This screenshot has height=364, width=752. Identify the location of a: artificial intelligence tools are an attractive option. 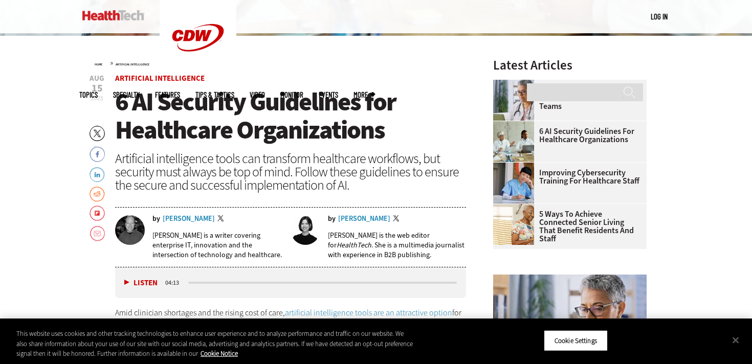
(368, 312).